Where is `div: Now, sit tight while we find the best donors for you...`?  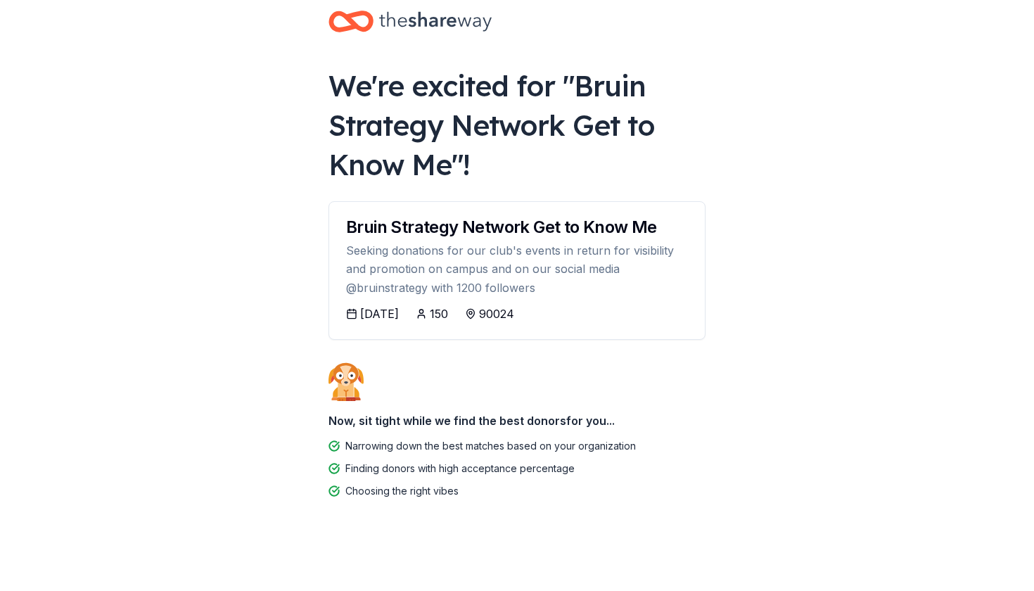 div: Now, sit tight while we find the best donors for you... is located at coordinates (517, 421).